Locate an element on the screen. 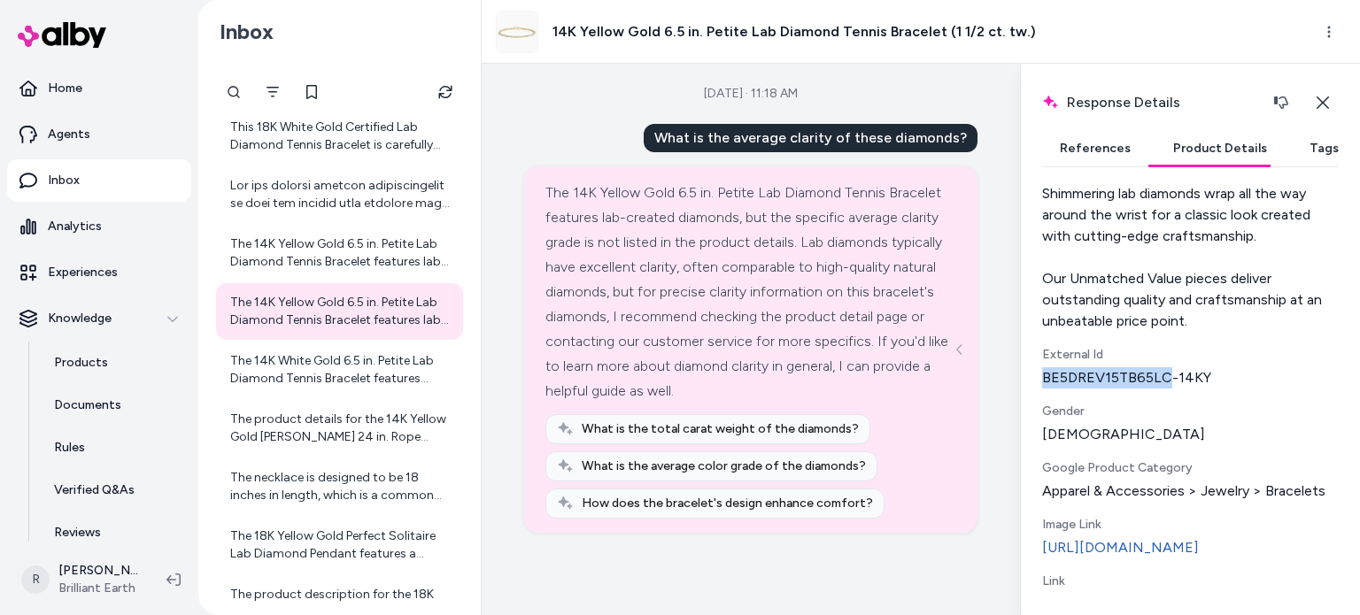 This screenshot has width=1360, height=615. a: This 18K White Gold Certified Lab Diamond Tennis Bracelet is carefully crafted with slightly vari... is located at coordinates (339, 136).